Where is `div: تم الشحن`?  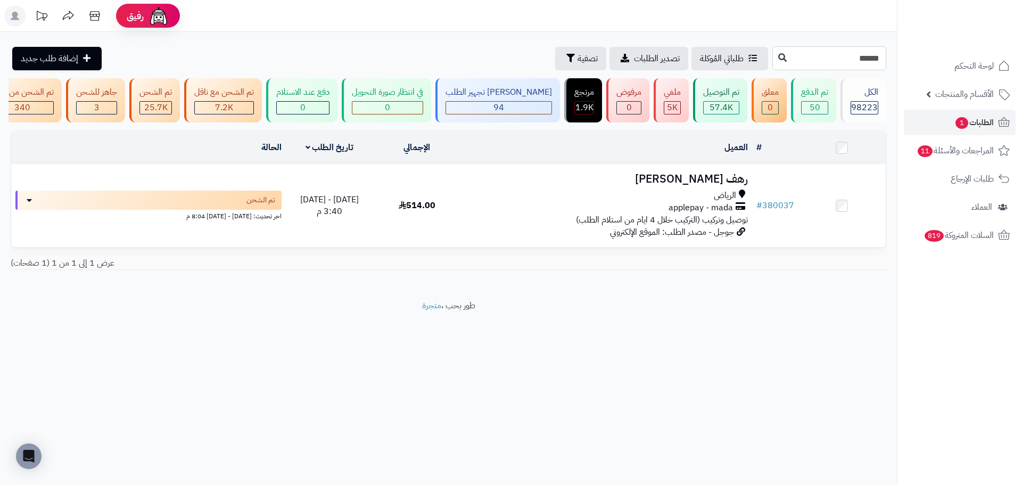
div: تم الشحن is located at coordinates (155, 92).